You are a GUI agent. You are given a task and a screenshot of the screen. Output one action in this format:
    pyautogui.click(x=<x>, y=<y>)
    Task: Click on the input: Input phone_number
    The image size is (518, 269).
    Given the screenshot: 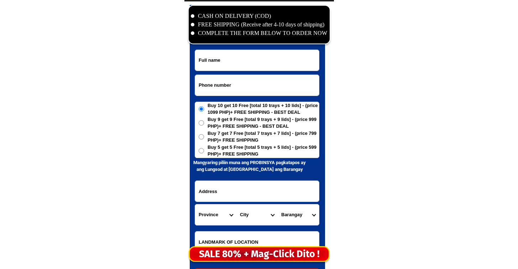 What is the action you would take?
    pyautogui.click(x=257, y=85)
    